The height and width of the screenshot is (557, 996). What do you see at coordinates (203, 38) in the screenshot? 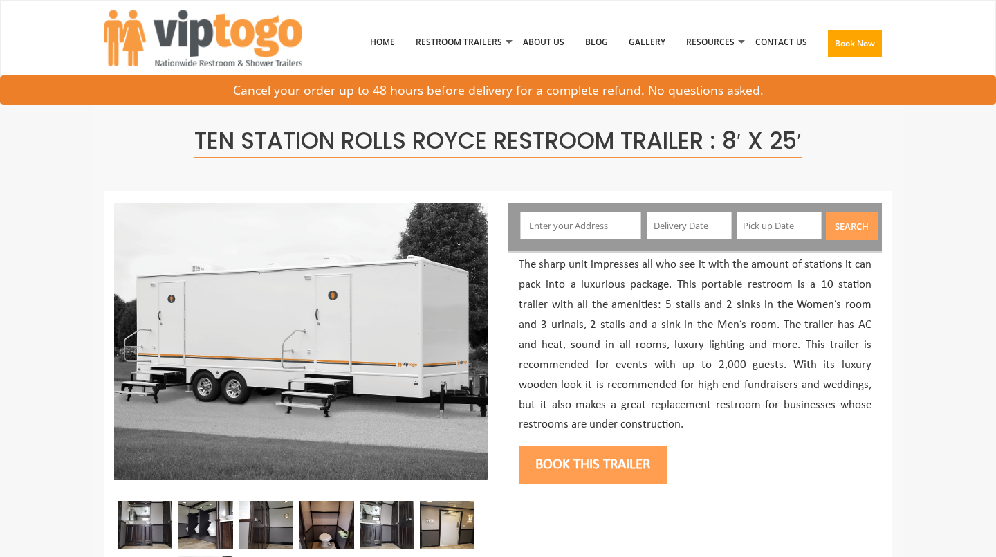
I see `img: VIPTOGO` at bounding box center [203, 38].